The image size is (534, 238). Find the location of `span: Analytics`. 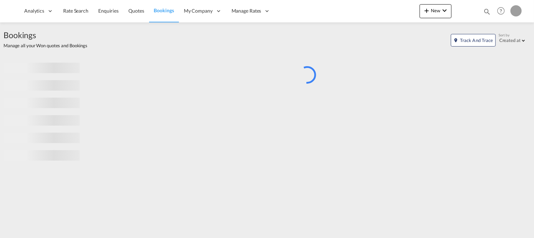

span: Analytics is located at coordinates (34, 11).